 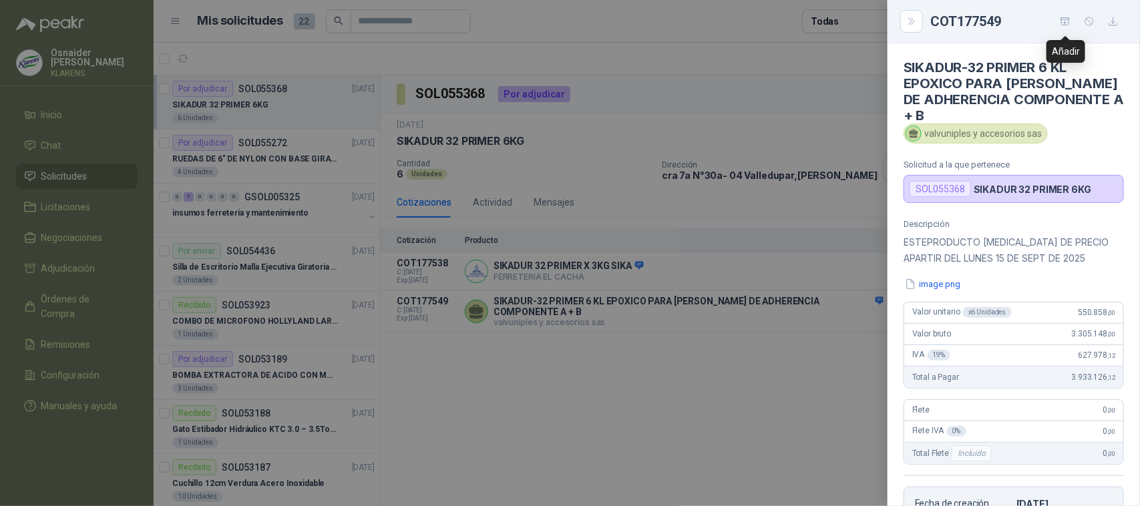 What do you see at coordinates (921, 410) in the screenshot?
I see `span: Flete` at bounding box center [921, 410].